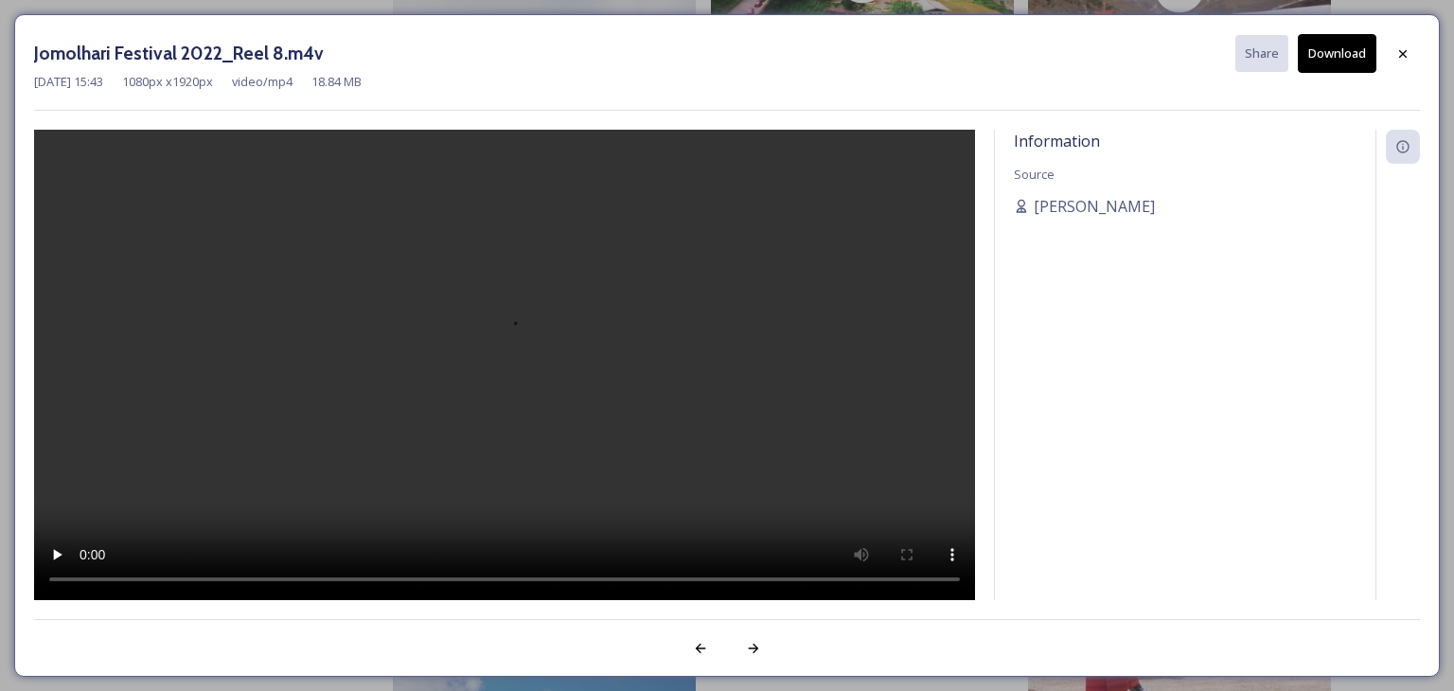 Image resolution: width=1454 pixels, height=691 pixels. Describe the element at coordinates (179, 53) in the screenshot. I see `h3: Jomolhari Festival 2022_Reel 8.m4v` at that location.